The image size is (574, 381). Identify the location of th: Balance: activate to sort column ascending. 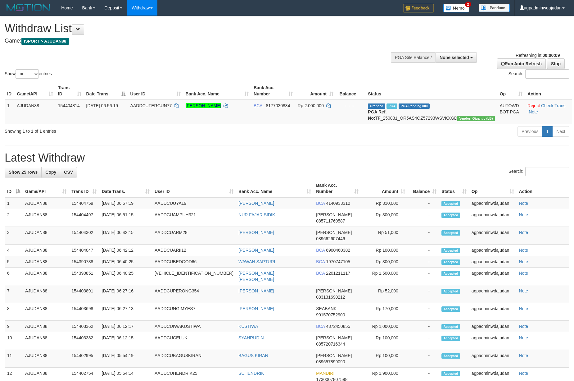
(424, 188).